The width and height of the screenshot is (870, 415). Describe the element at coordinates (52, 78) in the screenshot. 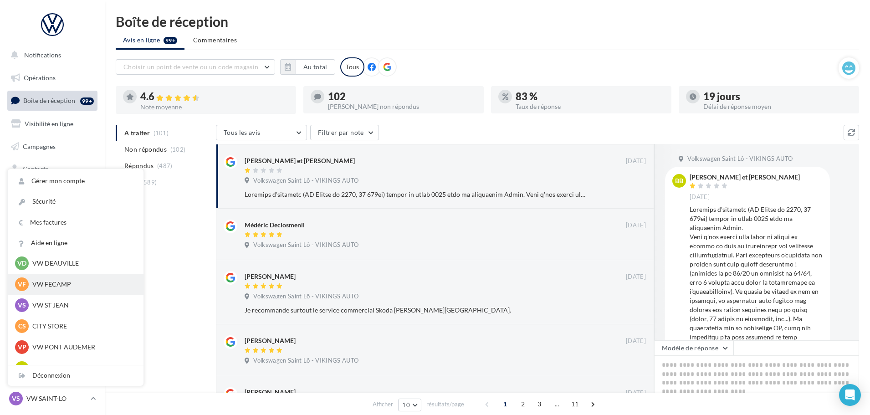

I see `a: Opérations` at that location.